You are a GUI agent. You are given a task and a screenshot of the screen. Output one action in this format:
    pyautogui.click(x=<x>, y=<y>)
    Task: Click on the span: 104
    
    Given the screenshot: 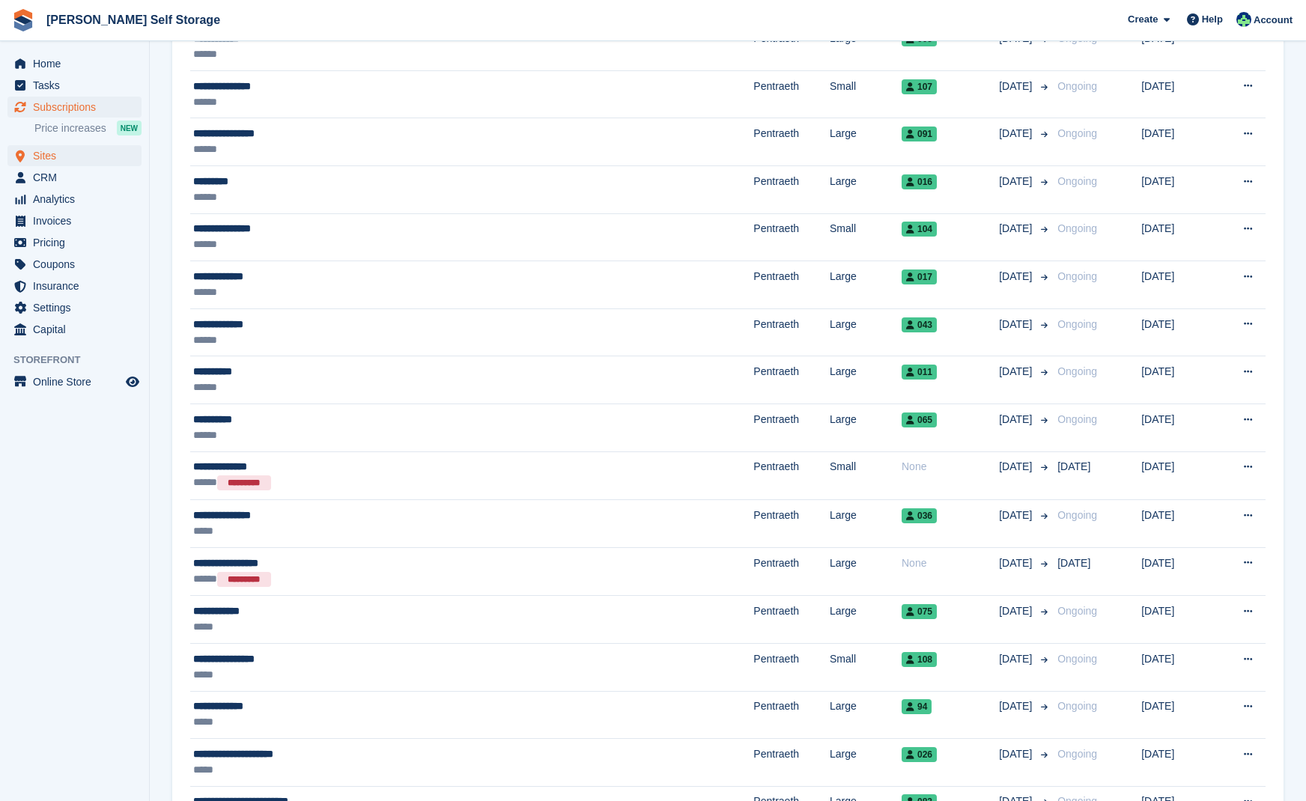 What is the action you would take?
    pyautogui.click(x=919, y=229)
    